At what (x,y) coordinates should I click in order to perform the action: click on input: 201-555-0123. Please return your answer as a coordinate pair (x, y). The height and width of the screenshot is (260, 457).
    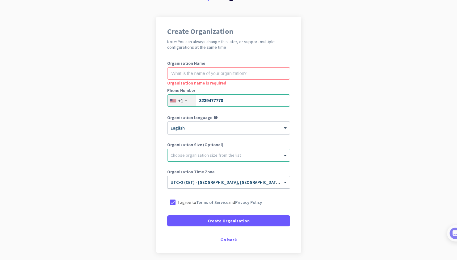
    Looking at the image, I should click on (229, 101).